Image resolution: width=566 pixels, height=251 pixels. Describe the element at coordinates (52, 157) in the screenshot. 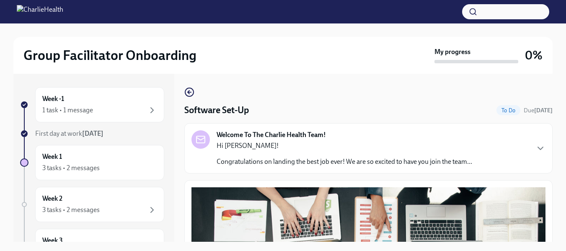

I see `h6: Week 1` at that location.